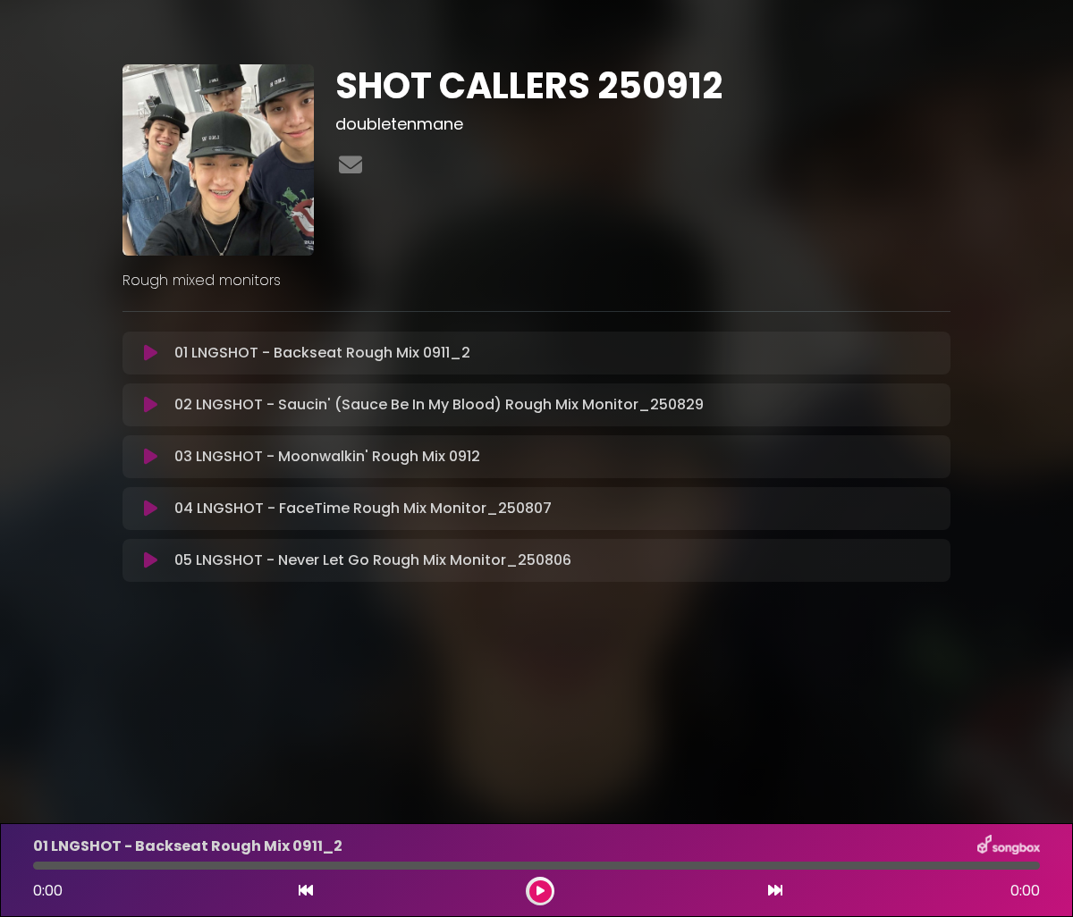 This screenshot has height=917, width=1073. What do you see at coordinates (322, 353) in the screenshot?
I see `p: 01 LNGSHOT - Backseat Rough Mix 0911_2` at bounding box center [322, 353].